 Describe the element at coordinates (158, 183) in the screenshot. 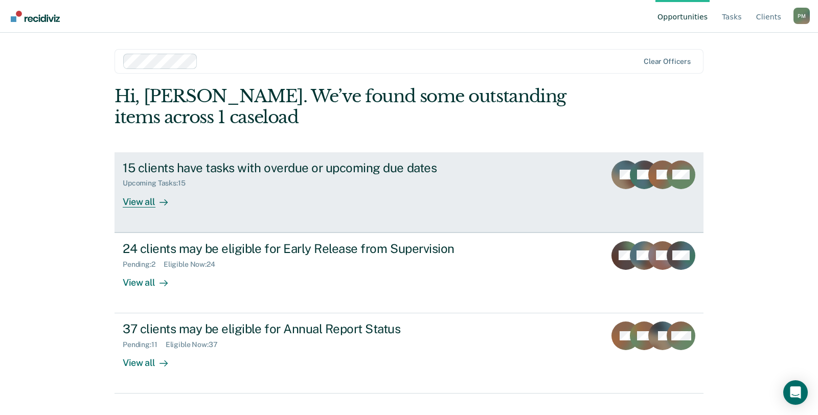

I see `div: Upcoming Tasks : 15` at that location.